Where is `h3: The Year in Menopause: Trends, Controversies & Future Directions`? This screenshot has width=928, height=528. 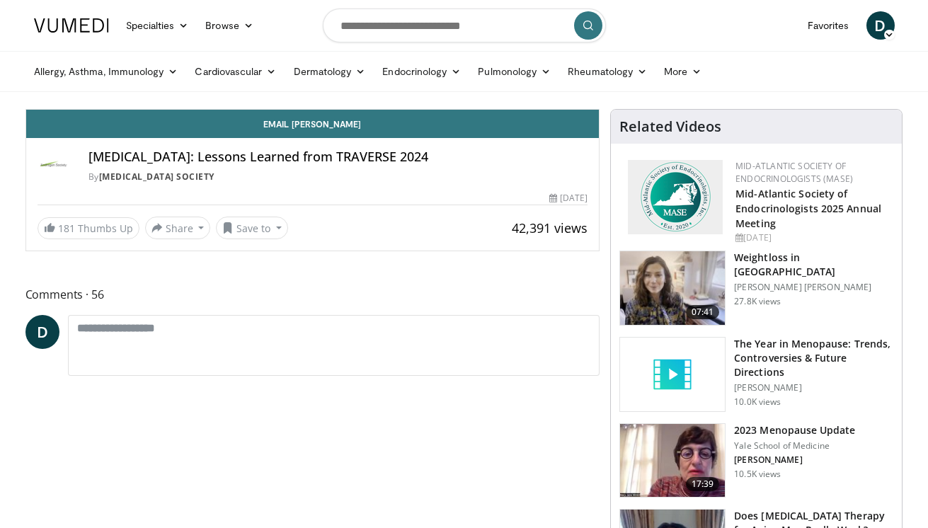
h3: The Year in Menopause: Trends, Controversies & Future Directions is located at coordinates (814, 358).